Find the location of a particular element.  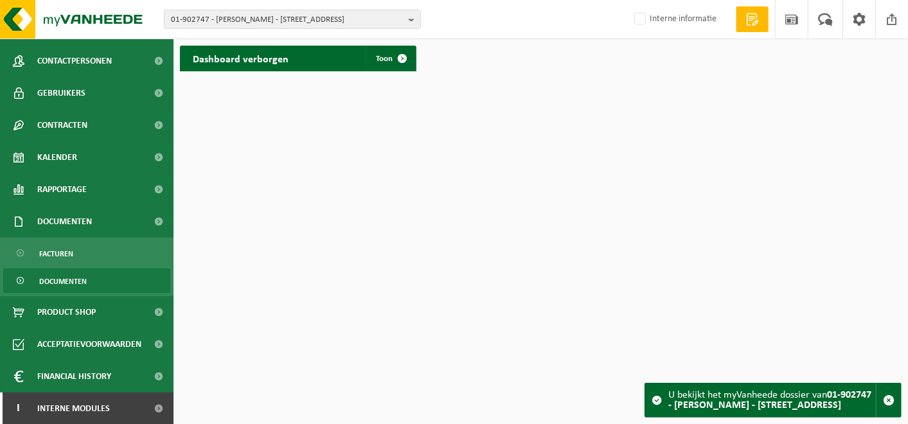

span: Acceptatievoorwaarden is located at coordinates (89, 344).